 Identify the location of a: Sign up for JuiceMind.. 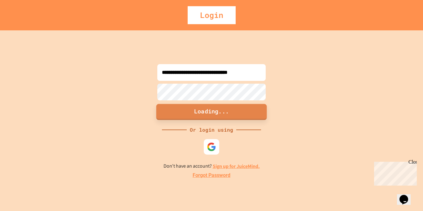
(237, 166).